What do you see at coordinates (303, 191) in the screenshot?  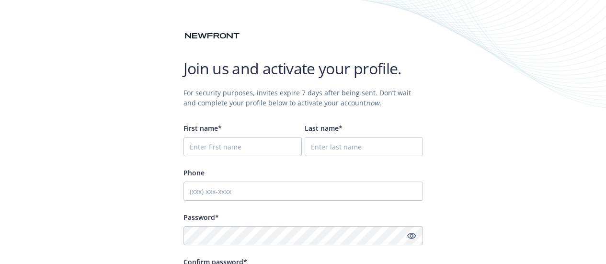 I see `input: (xxx) xxx-xxxx` at bounding box center [303, 191].